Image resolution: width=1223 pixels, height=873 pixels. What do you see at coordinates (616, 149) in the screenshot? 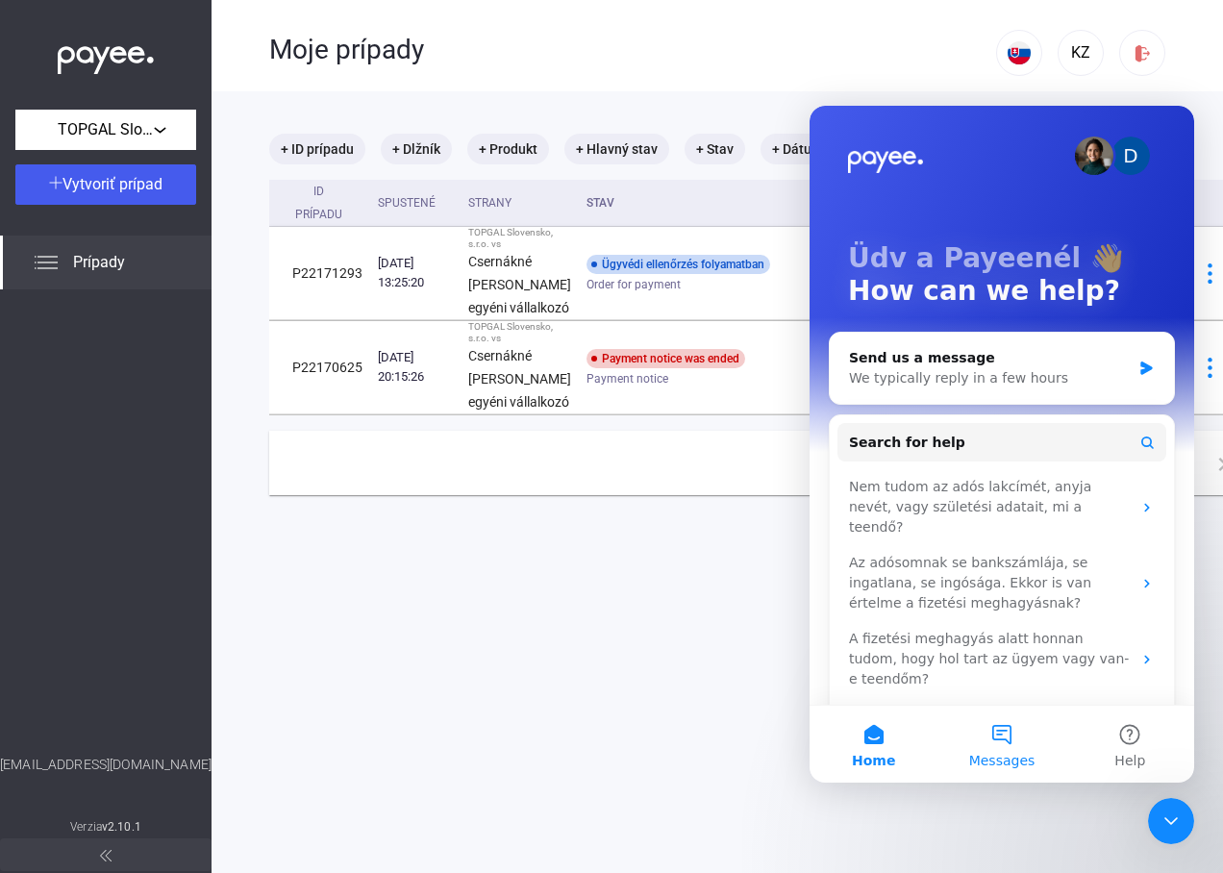
I see `mat-chip: + Hlavný stav` at bounding box center [616, 149].